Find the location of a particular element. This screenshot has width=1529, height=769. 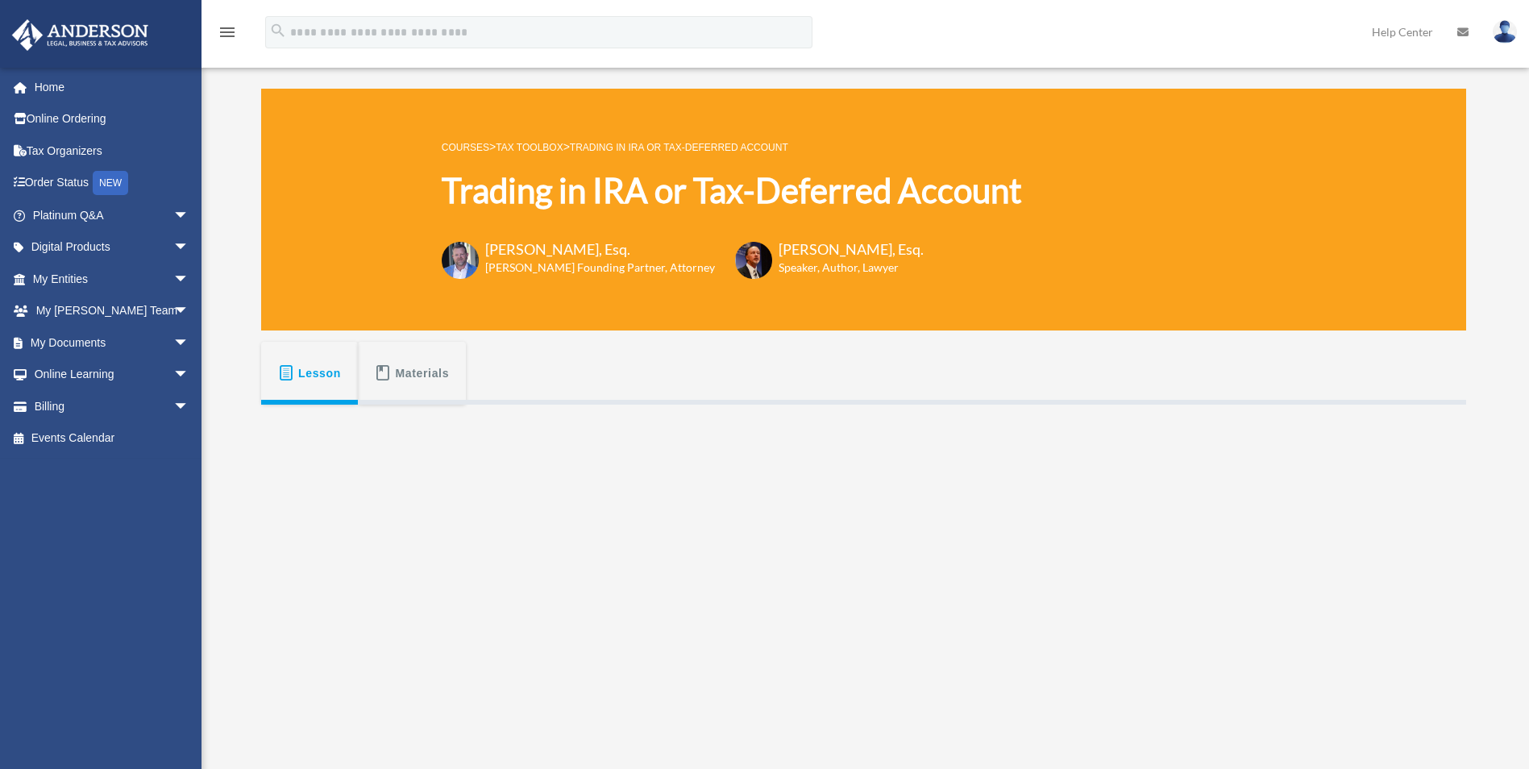

a: Trading in IRA or Tax-Deferred Account is located at coordinates (679, 148).